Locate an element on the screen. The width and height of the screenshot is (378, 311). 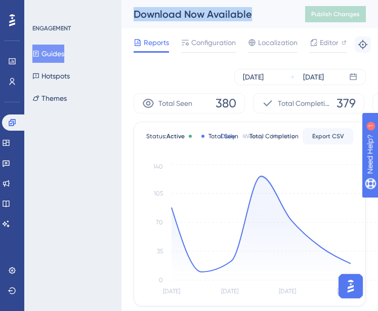
tspan: 35 is located at coordinates (160, 251).